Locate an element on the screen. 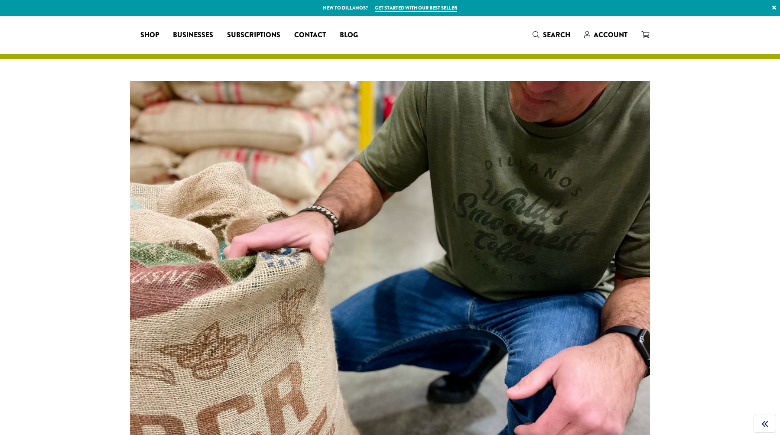  span: Contact is located at coordinates (310, 35).